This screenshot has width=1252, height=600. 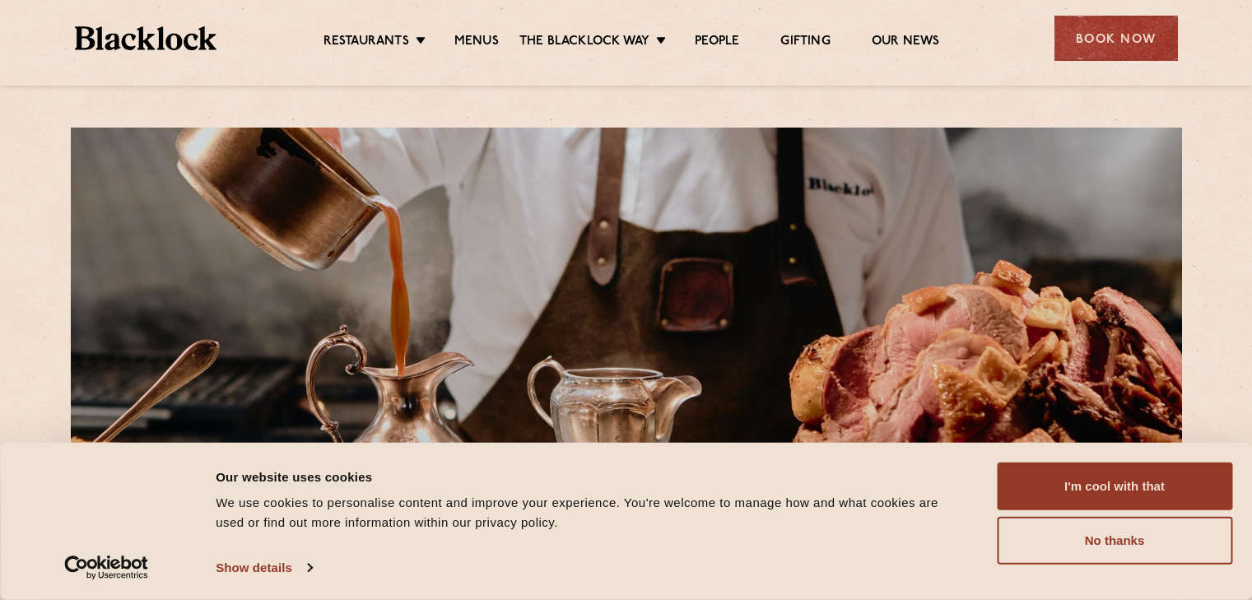 I want to click on button: No thanks, so click(x=1115, y=541).